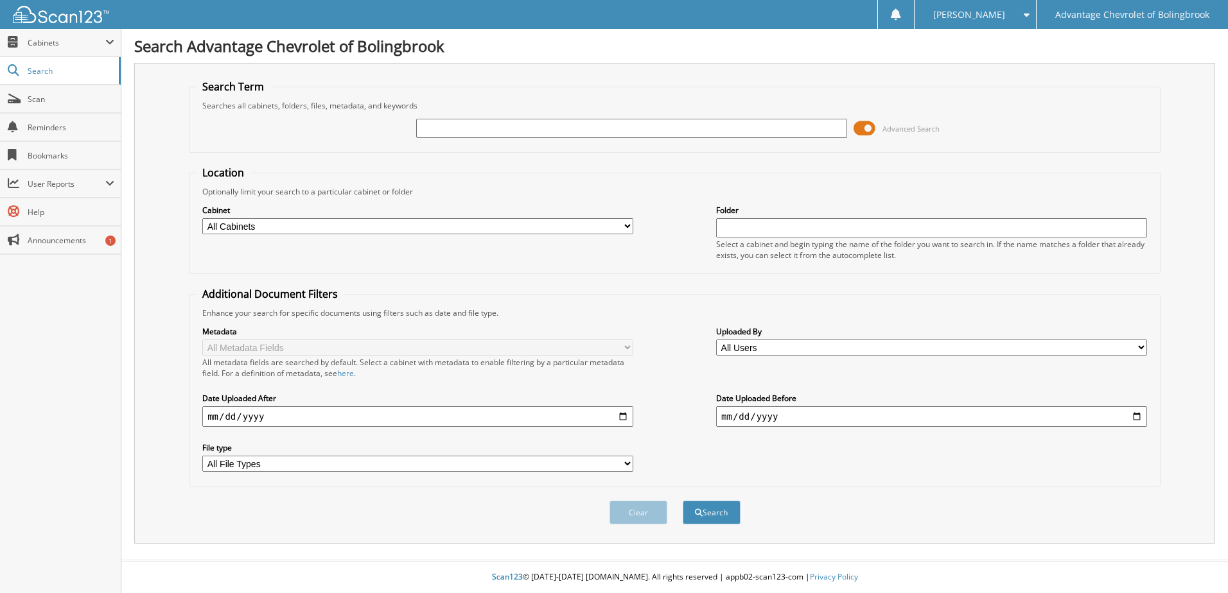 The width and height of the screenshot is (1228, 593). Describe the element at coordinates (674, 313) in the screenshot. I see `div: Enhance your search for specific documents using filters such as date and file type.` at that location.